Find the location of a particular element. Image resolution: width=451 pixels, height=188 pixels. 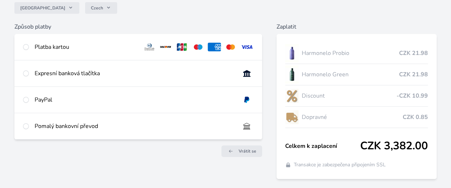

div: PayPal is located at coordinates (135, 100).